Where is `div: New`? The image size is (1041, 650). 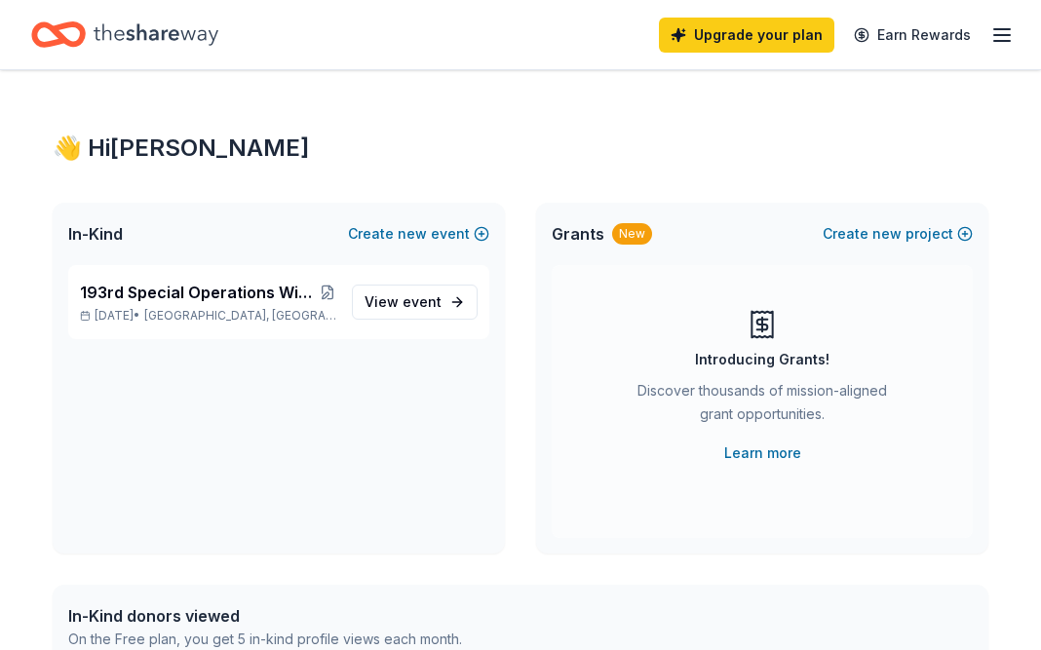 div: New is located at coordinates (632, 234).